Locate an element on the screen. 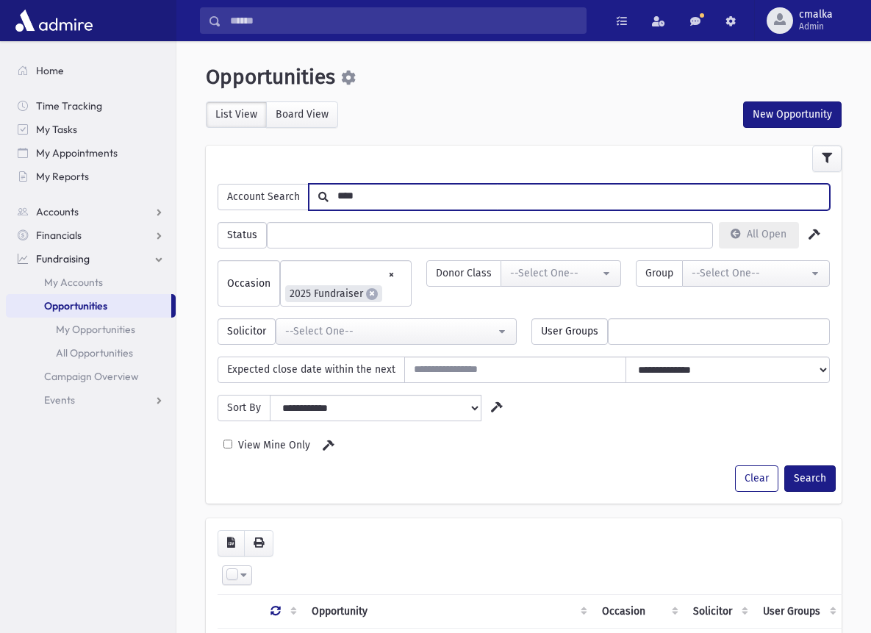  label: List View is located at coordinates (236, 115).